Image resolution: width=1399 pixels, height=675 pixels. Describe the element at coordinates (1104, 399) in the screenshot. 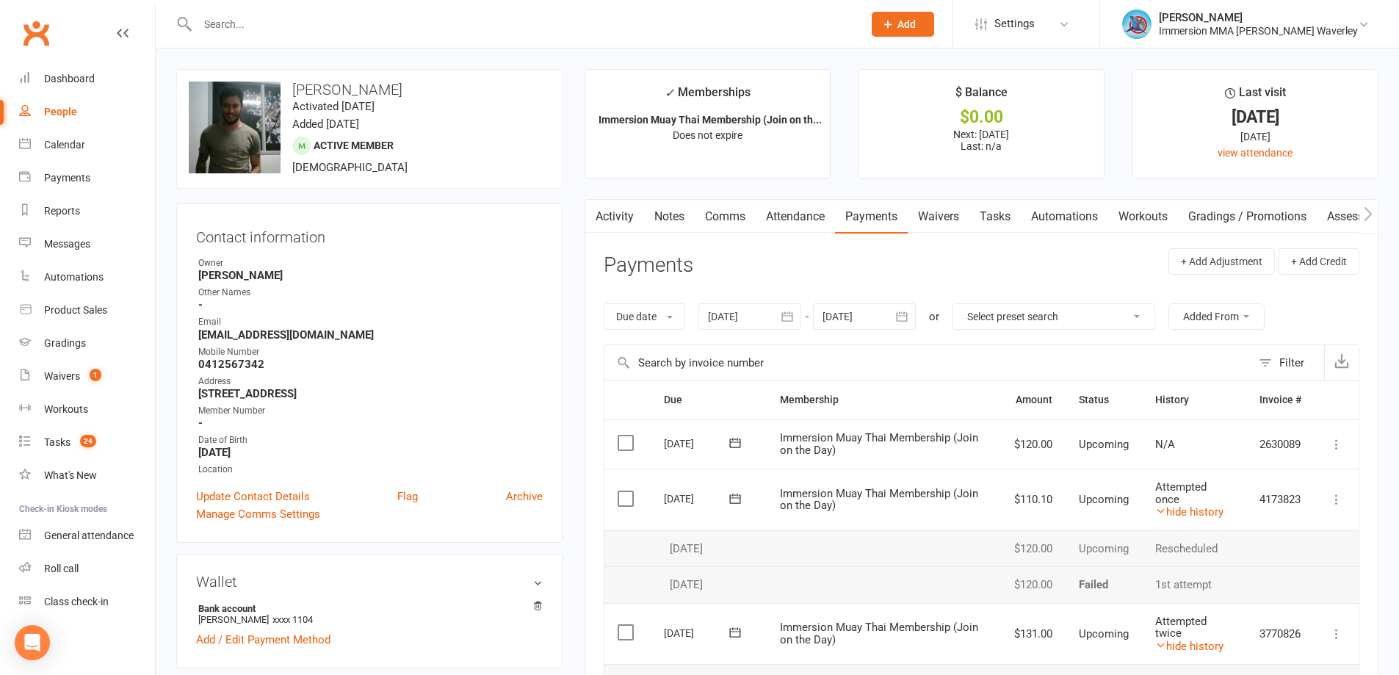

I see `th: Status` at that location.